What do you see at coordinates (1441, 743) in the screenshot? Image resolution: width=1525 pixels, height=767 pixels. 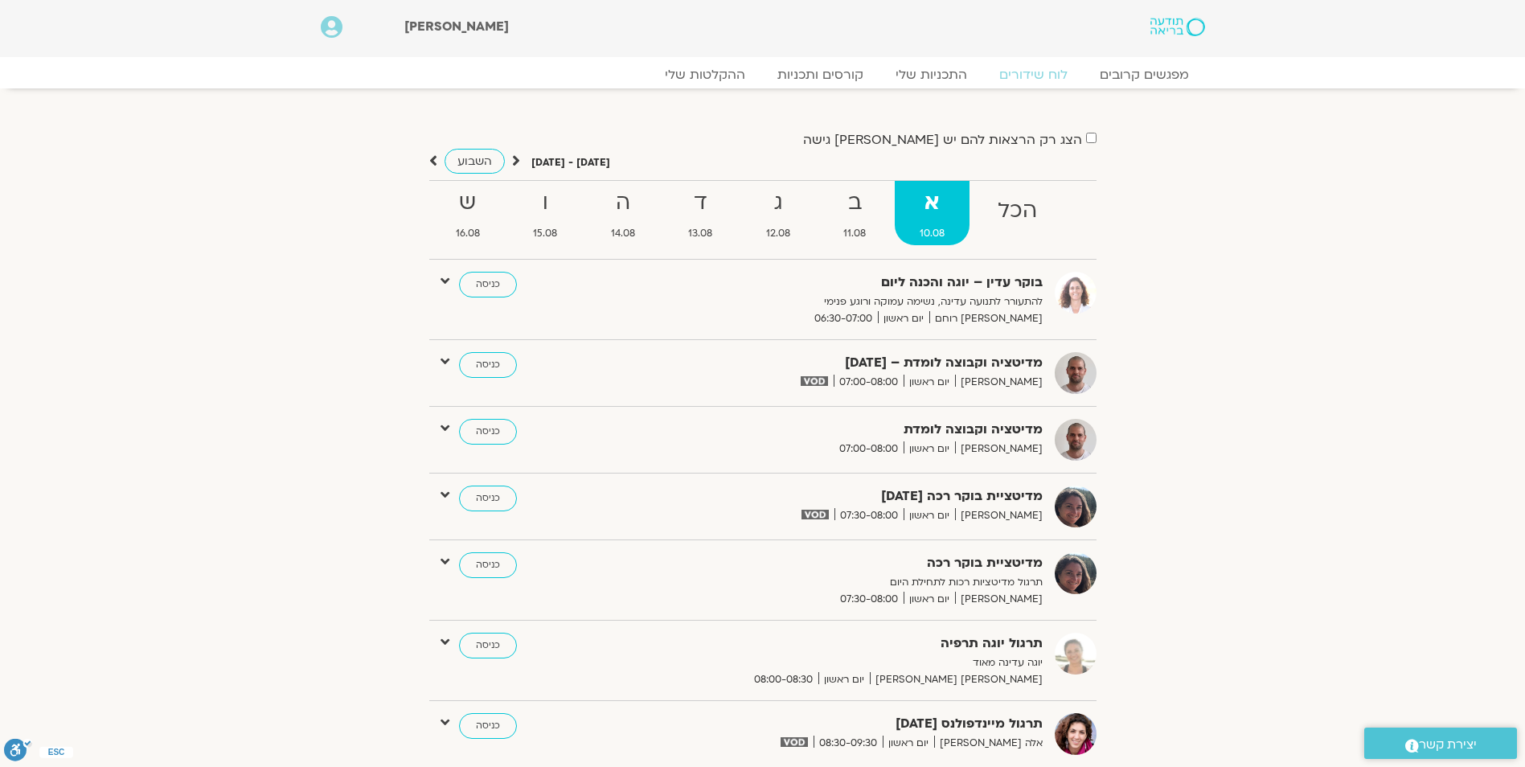 I see `a: יצירת קשר` at bounding box center [1441, 743].